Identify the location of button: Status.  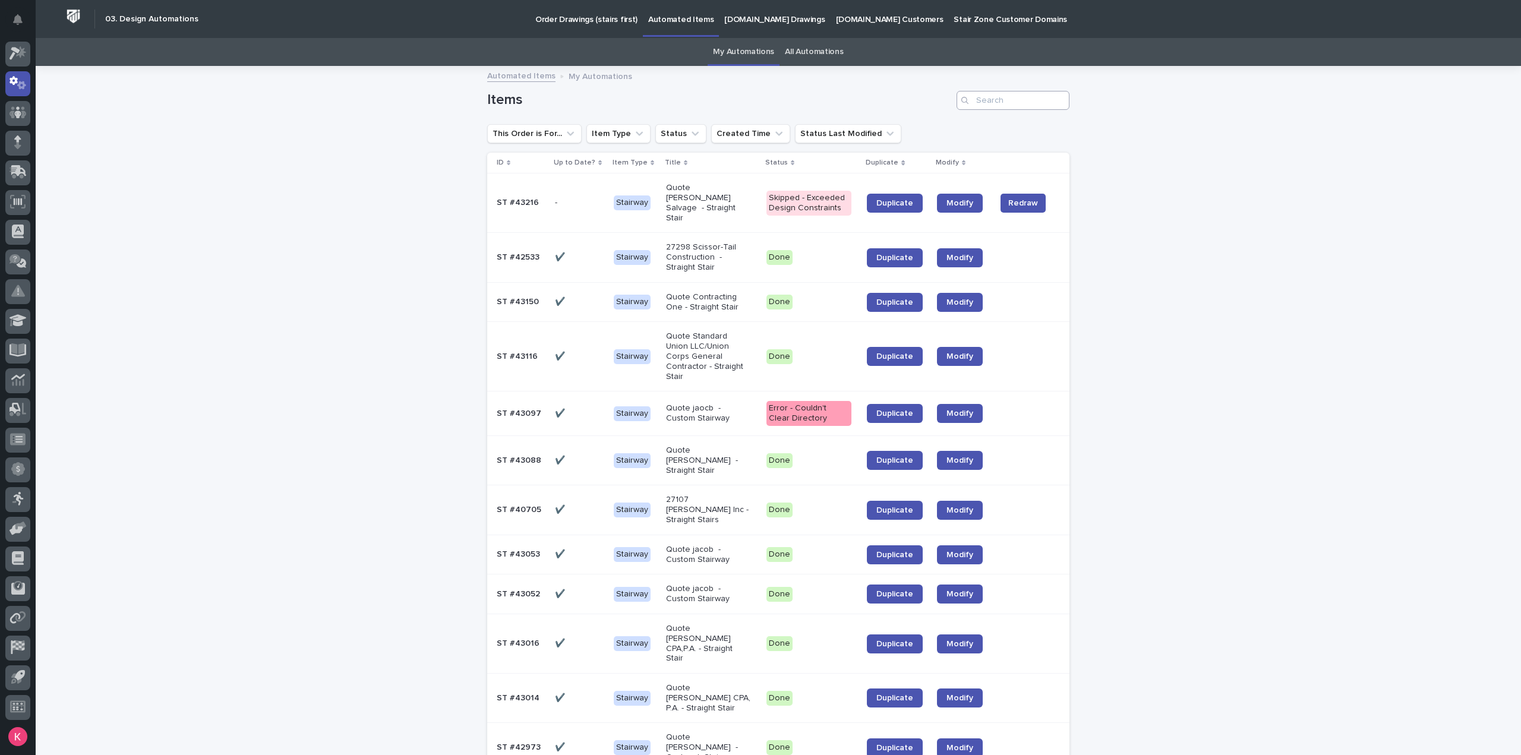
(681, 134).